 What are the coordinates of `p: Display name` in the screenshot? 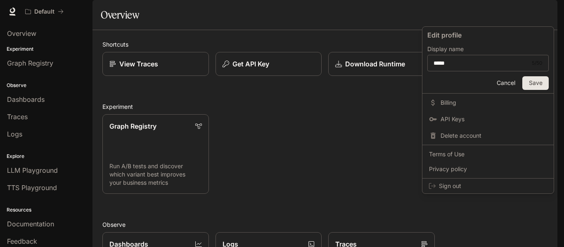 It's located at (446, 49).